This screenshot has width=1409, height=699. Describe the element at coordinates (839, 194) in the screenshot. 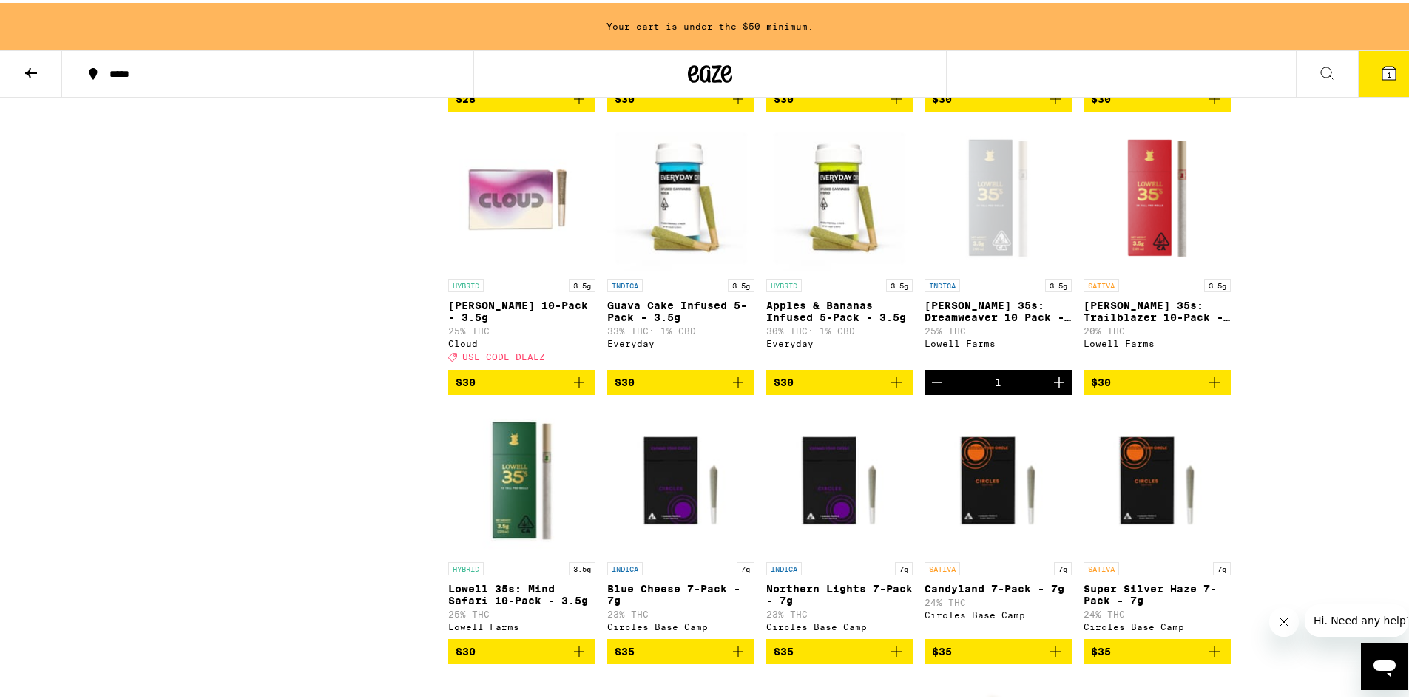

I see `img: Everyday - Apples & Bananas Infused 5-Pack - 3.5g` at that location.